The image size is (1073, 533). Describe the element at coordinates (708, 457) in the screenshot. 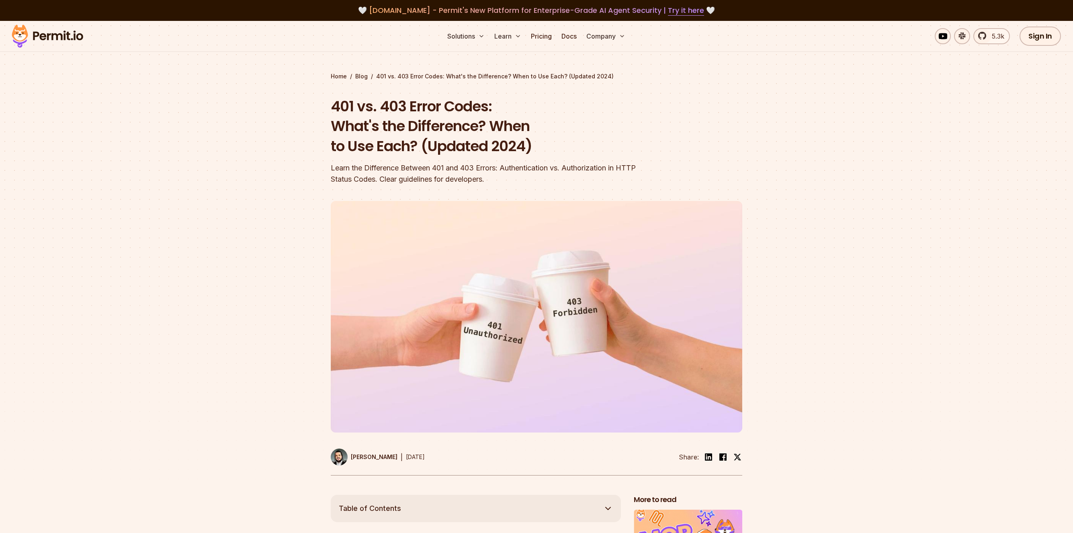

I see `img: linkedin` at that location.